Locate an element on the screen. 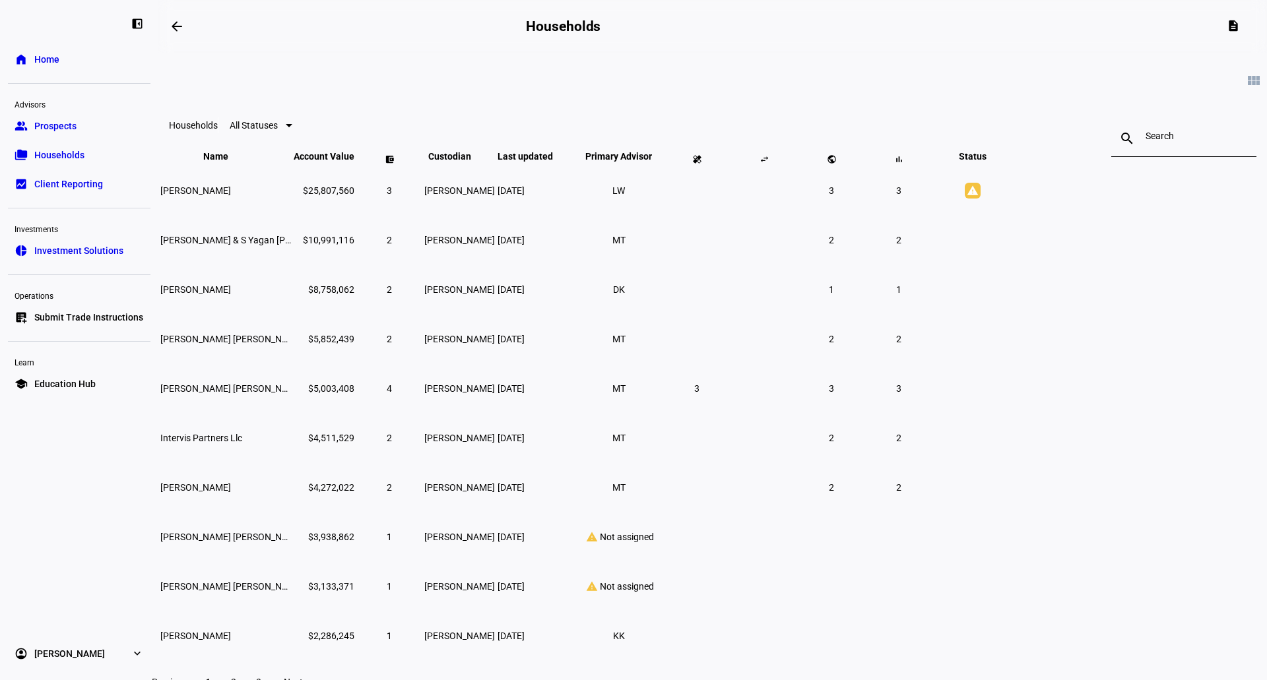 This screenshot has height=680, width=1267. span: Primary Advisor is located at coordinates (618, 156).